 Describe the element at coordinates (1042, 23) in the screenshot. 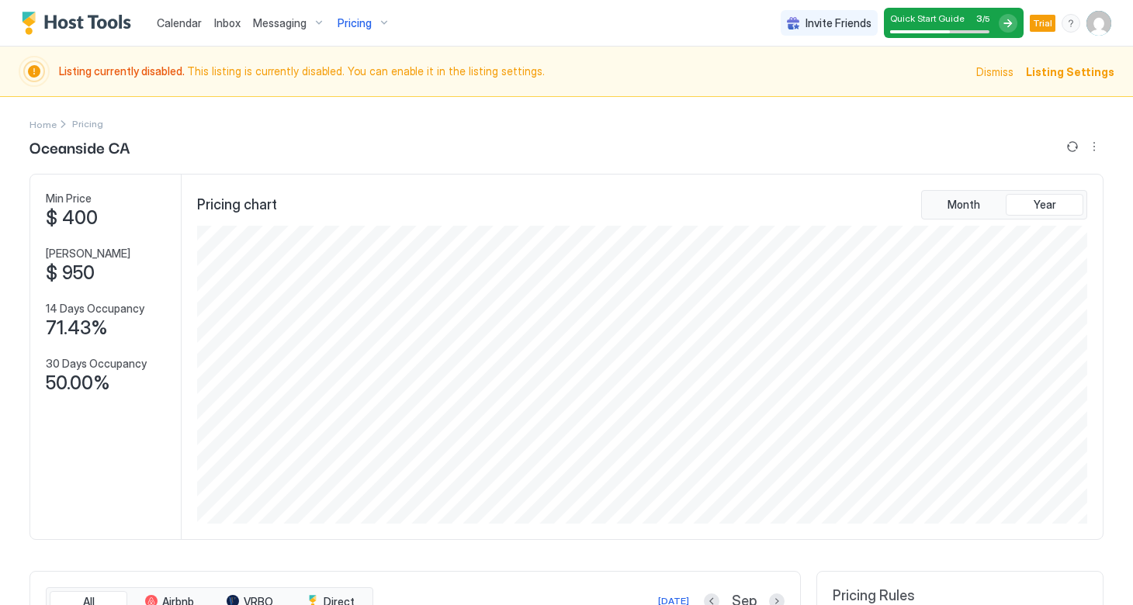

I see `span: Trial` at that location.